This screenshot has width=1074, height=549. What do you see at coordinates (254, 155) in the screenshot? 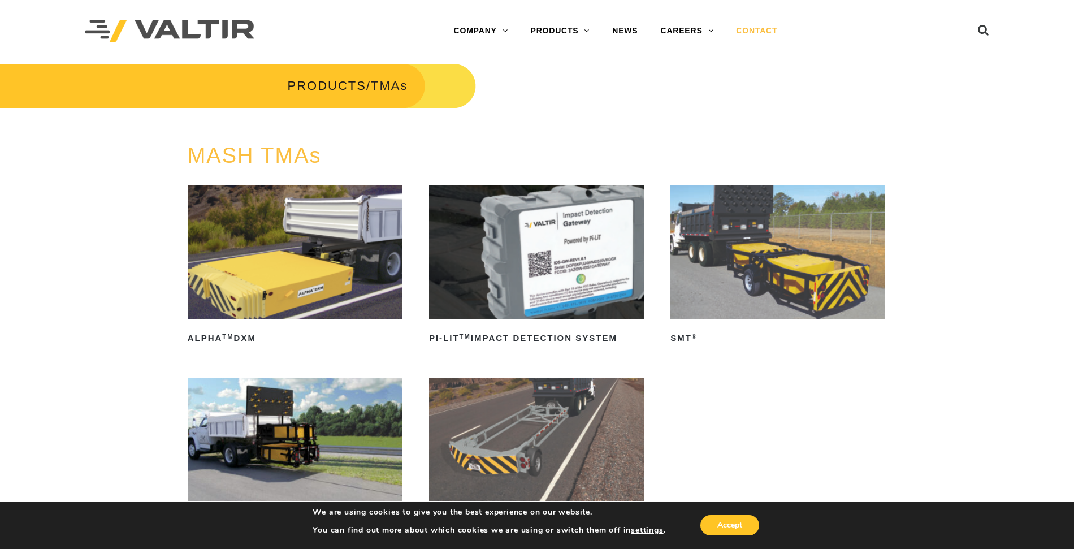
I see `a: MASH TMAs` at bounding box center [254, 155].